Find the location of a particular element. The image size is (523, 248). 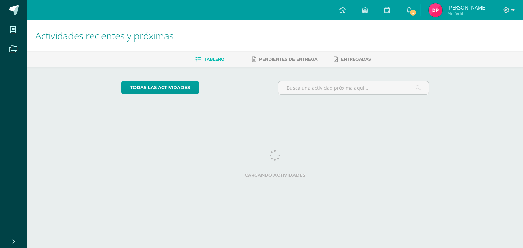

a: Pendientes de entrega is located at coordinates (285, 60).